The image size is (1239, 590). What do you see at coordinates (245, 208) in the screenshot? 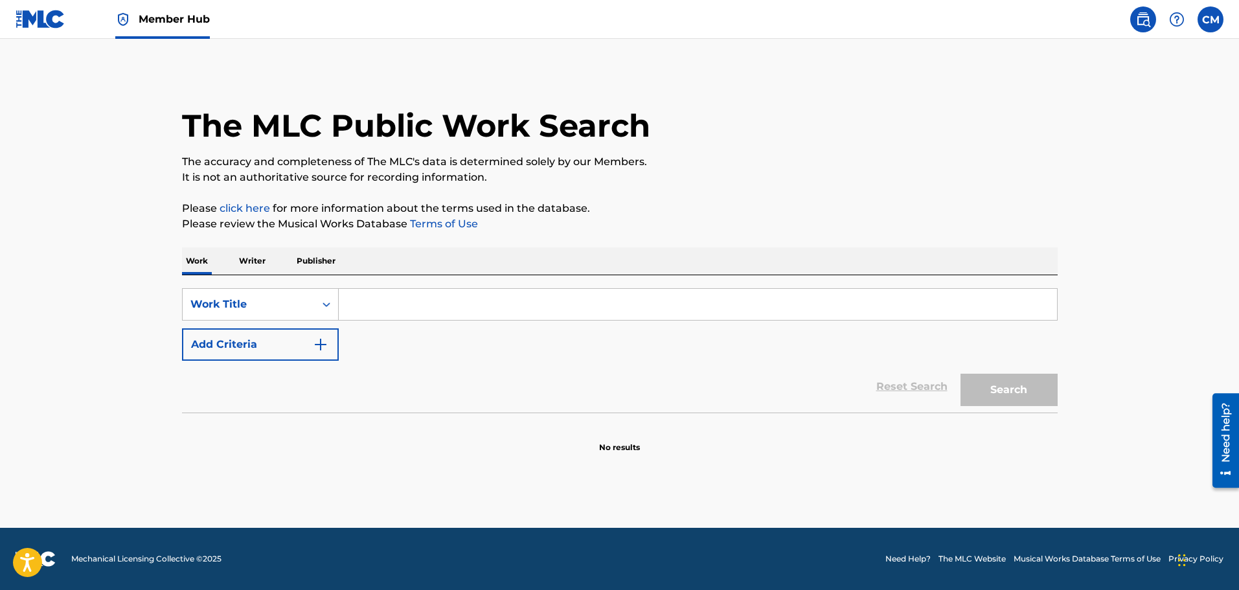
I see `a: click here` at bounding box center [245, 208].